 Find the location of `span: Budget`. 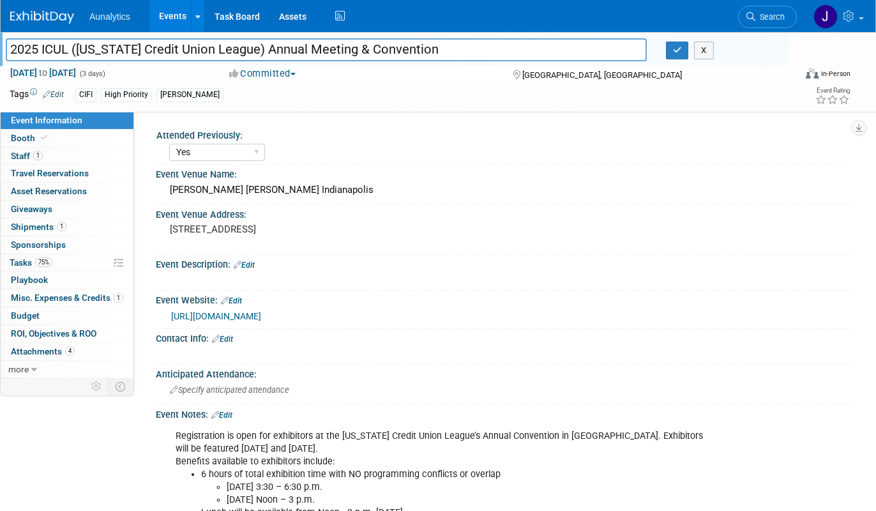

span: Budget is located at coordinates (25, 316).